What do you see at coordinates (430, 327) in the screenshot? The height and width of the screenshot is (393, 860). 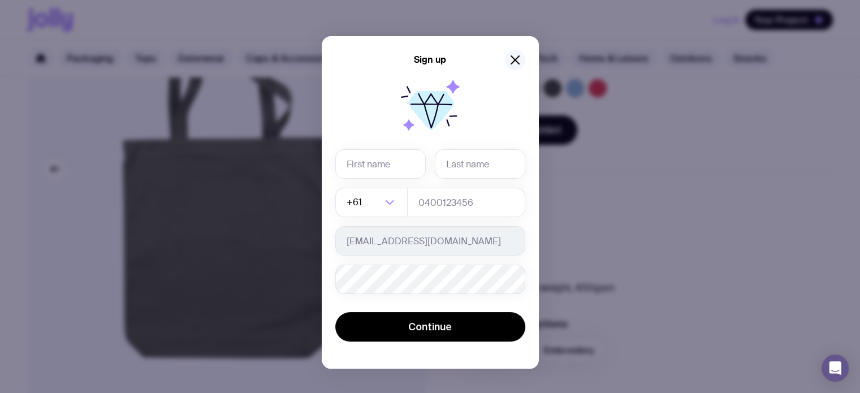 I see `span: Continue` at bounding box center [430, 327].